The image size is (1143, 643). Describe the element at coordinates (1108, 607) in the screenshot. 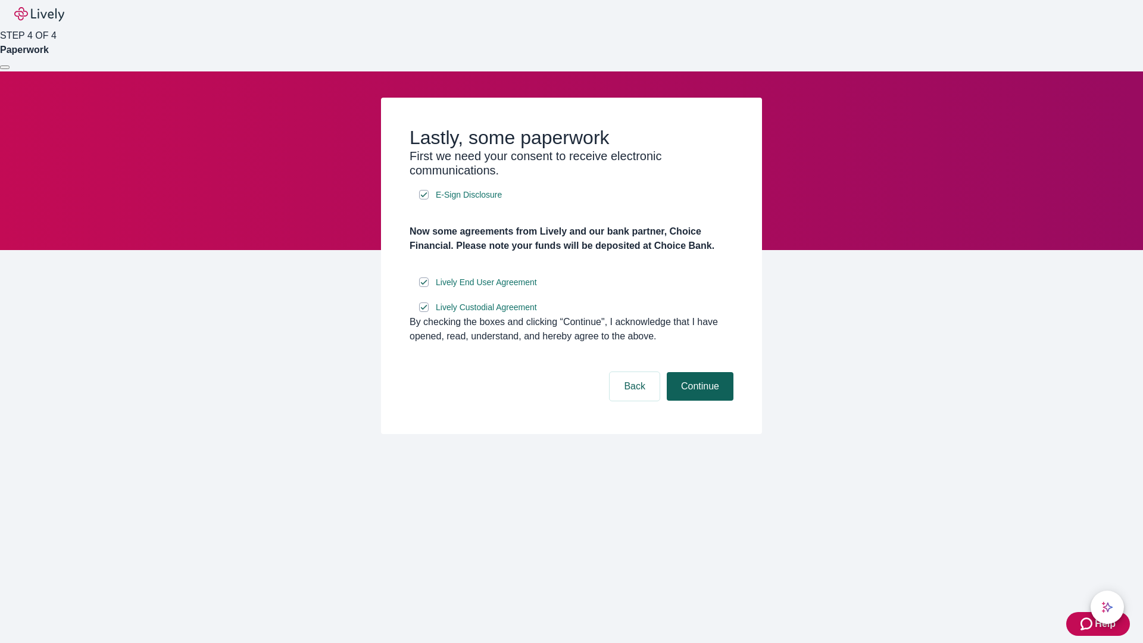

I see `svg: Lively AI Assistant` at that location.